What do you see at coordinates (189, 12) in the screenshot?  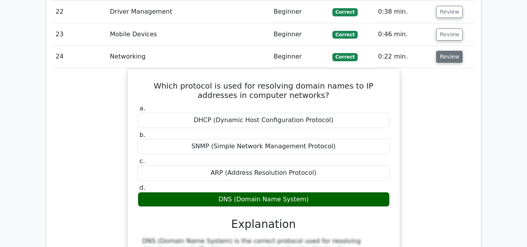 I see `td: Driver Management` at bounding box center [189, 12].